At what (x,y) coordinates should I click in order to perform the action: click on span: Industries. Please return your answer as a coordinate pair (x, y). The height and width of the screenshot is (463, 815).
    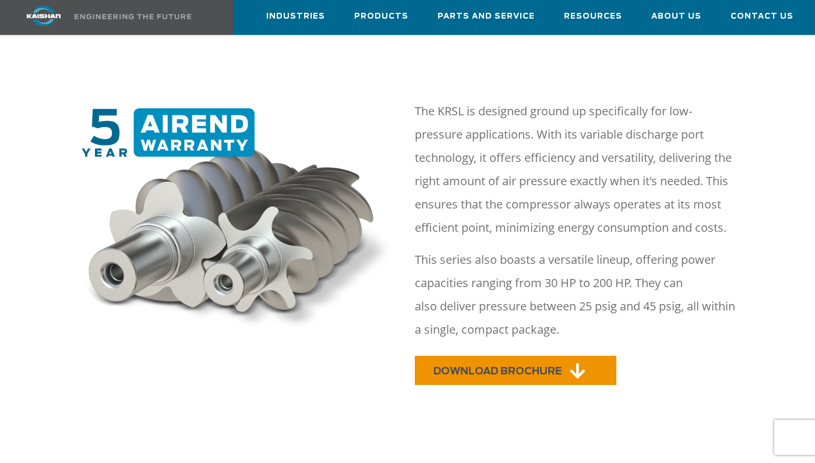
    Looking at the image, I should click on (295, 16).